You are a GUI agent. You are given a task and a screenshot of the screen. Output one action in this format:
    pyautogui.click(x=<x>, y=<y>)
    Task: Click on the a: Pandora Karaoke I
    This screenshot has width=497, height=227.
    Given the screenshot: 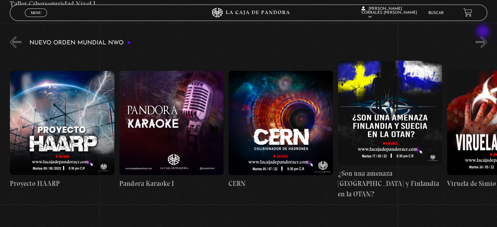 What is the action you would take?
    pyautogui.click(x=171, y=130)
    